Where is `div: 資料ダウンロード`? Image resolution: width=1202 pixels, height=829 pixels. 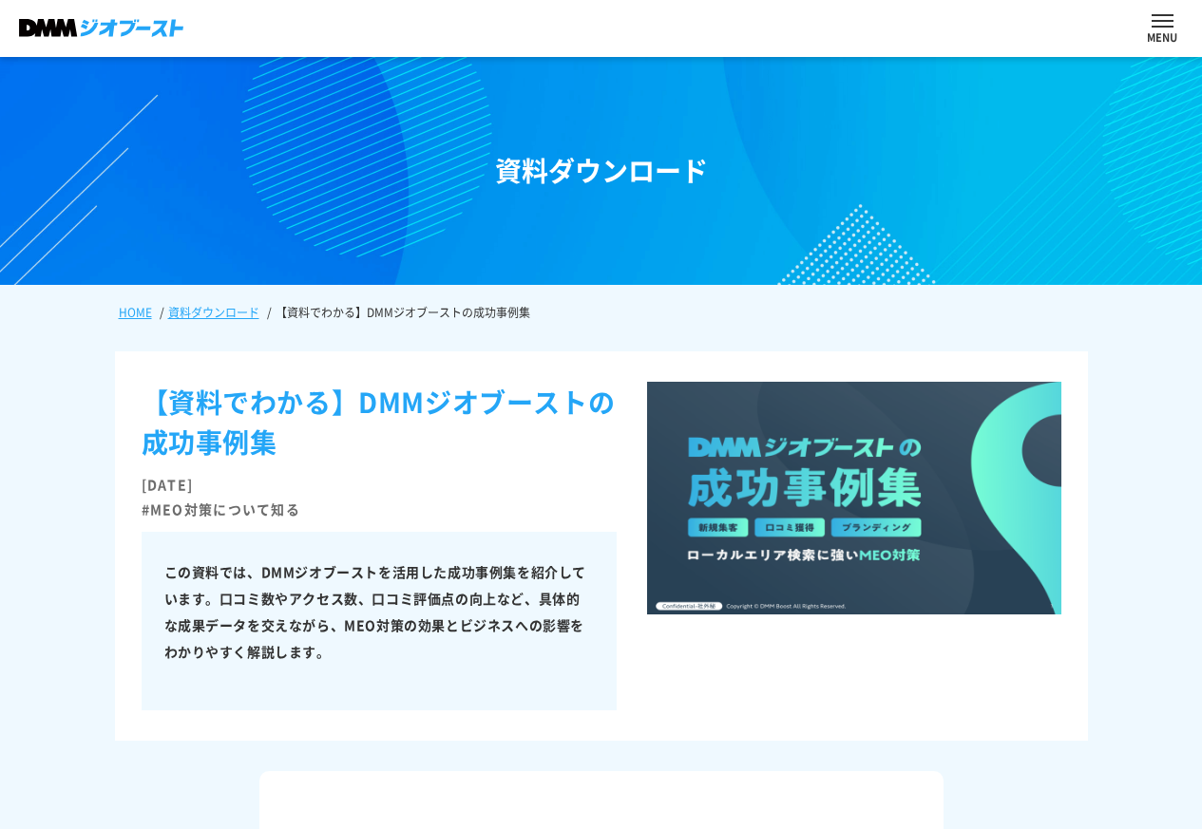 div: 資料ダウンロード is located at coordinates (601, 171).